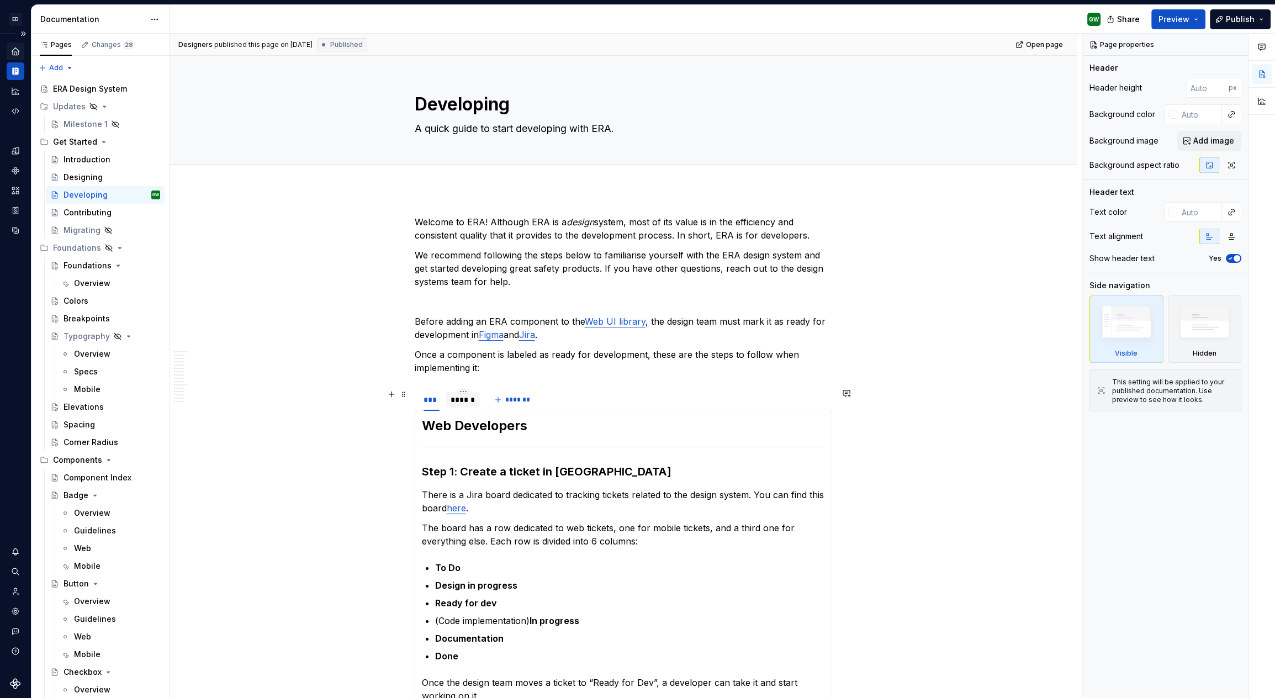  I want to click on button: Add image, so click(1209, 141).